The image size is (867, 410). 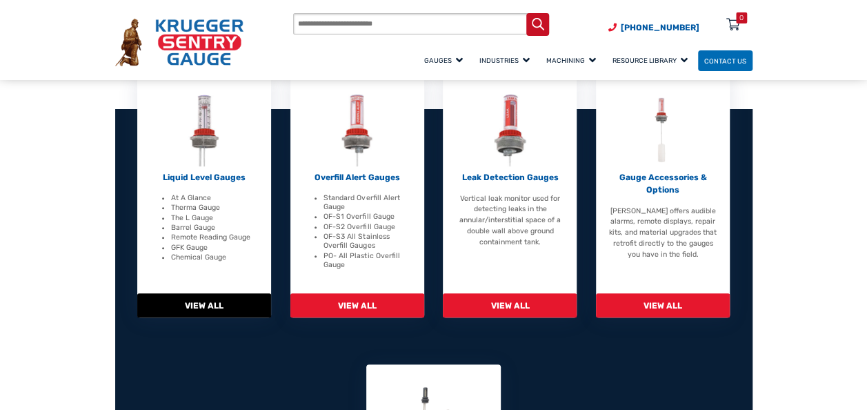 What do you see at coordinates (663, 130) in the screenshot?
I see `img: Gauge Accessories & Options` at bounding box center [663, 130].